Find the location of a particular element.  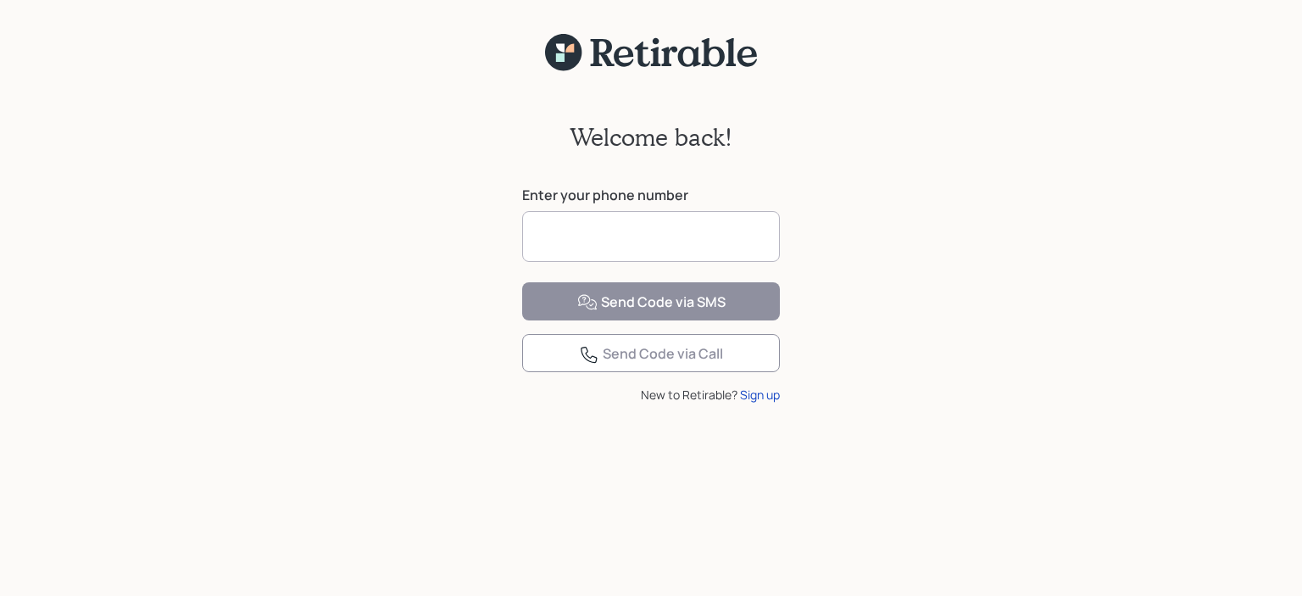

div: Sign up is located at coordinates (760, 394).